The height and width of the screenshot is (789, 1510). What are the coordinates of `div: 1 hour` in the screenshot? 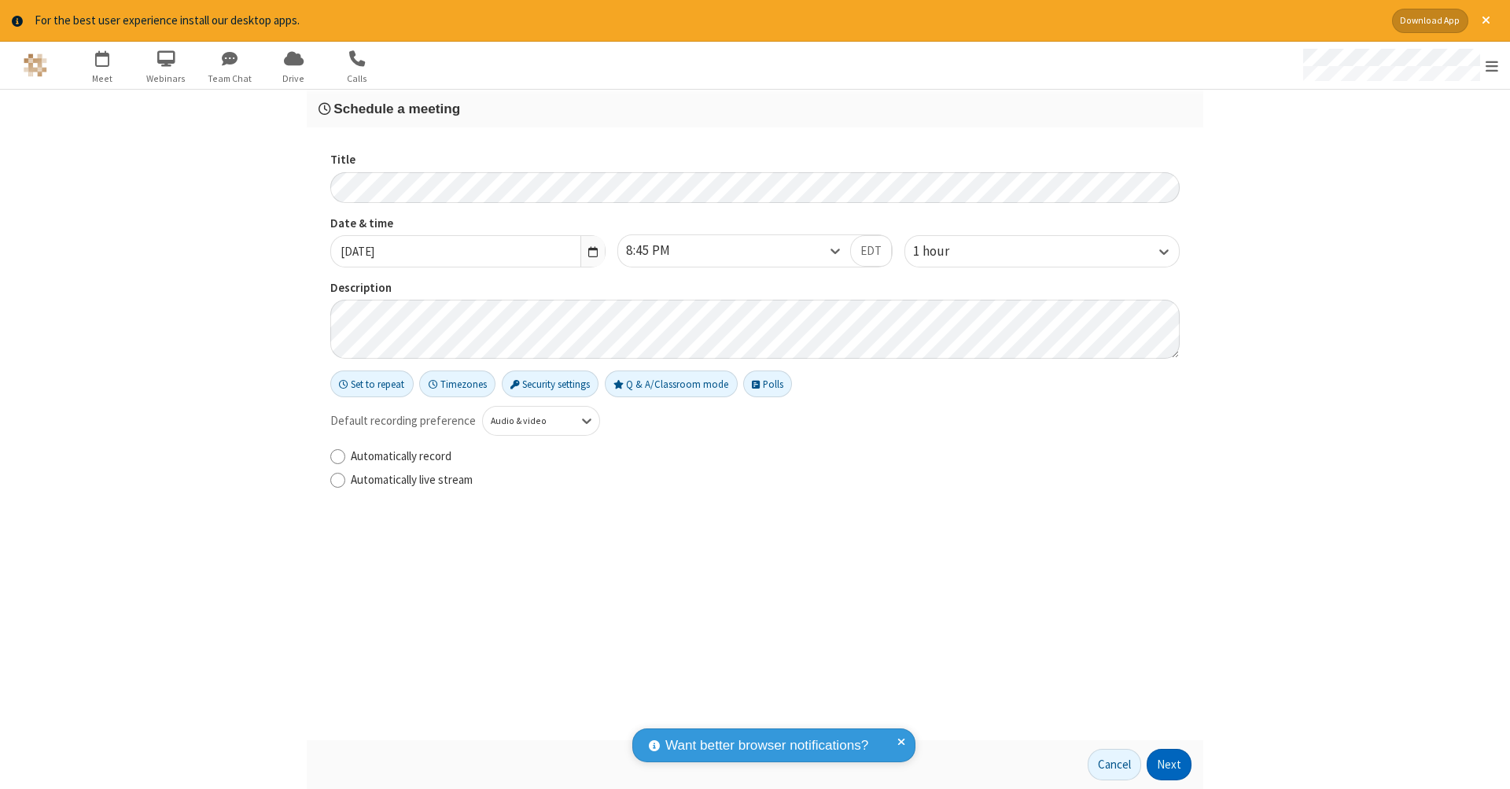 It's located at (944, 252).